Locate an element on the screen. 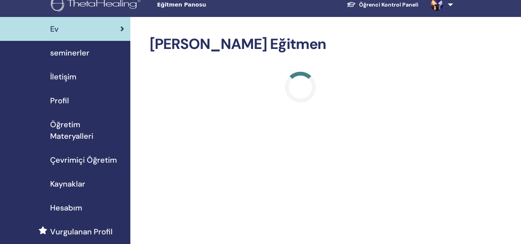 The width and height of the screenshot is (521, 244). span: seminerler is located at coordinates (70, 53).